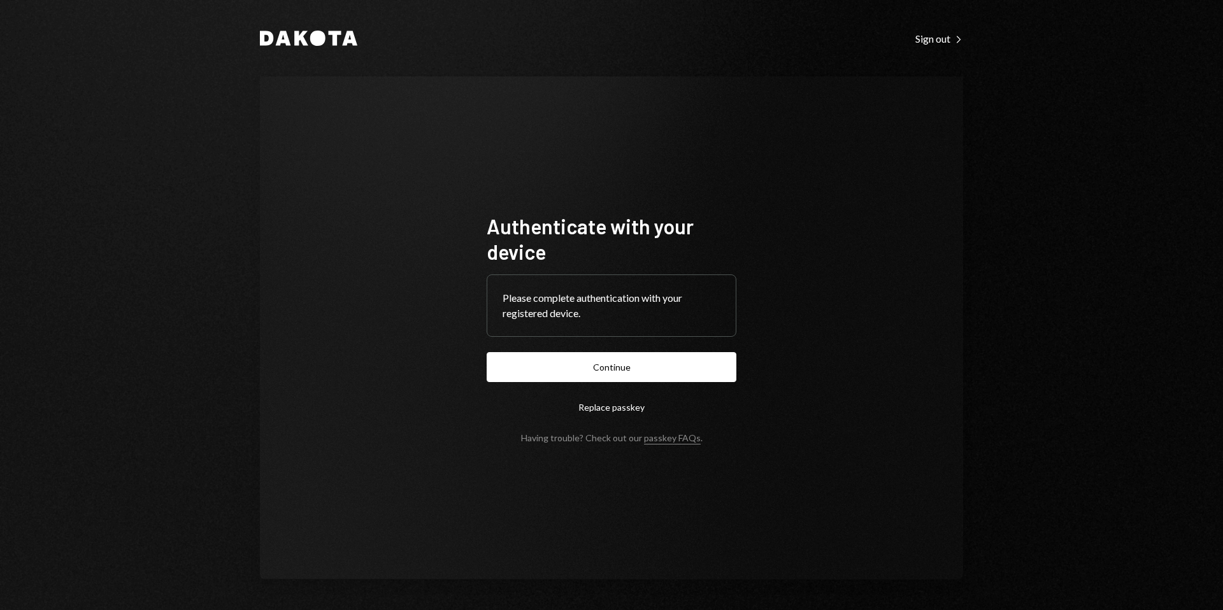 The image size is (1223, 610). What do you see at coordinates (939, 39) in the screenshot?
I see `div: Sign out` at bounding box center [939, 39].